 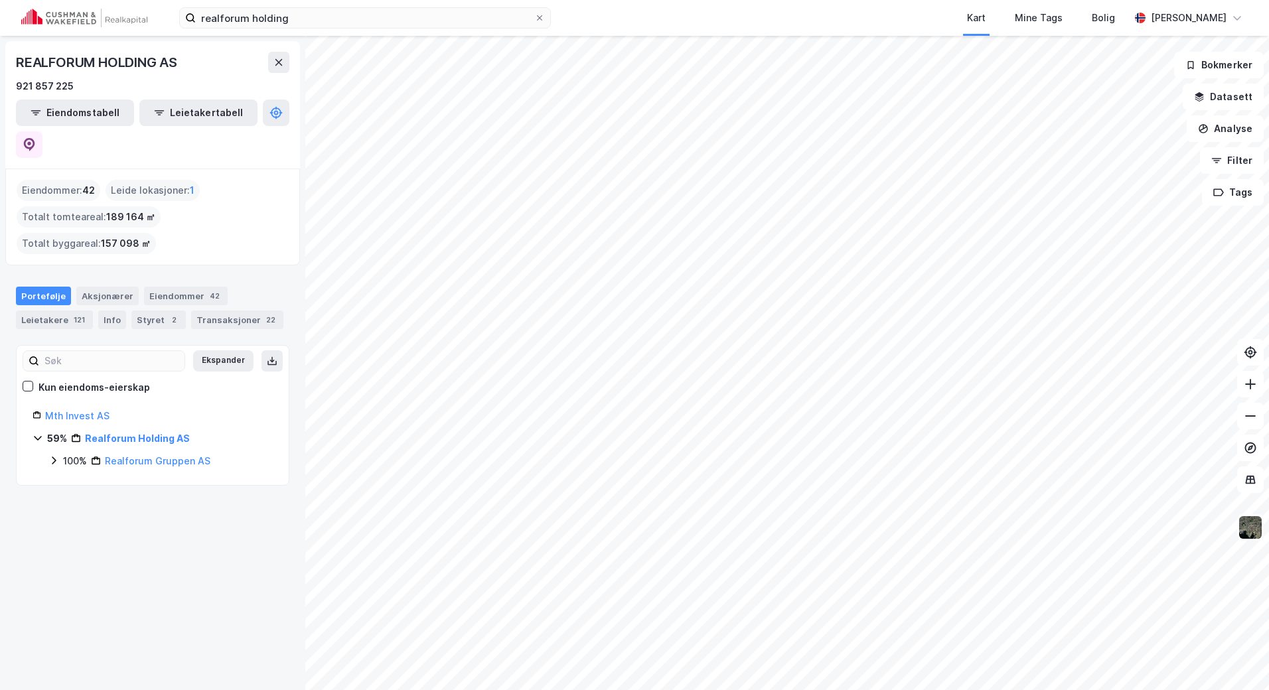 I want to click on div: Transaksjoner, so click(x=237, y=320).